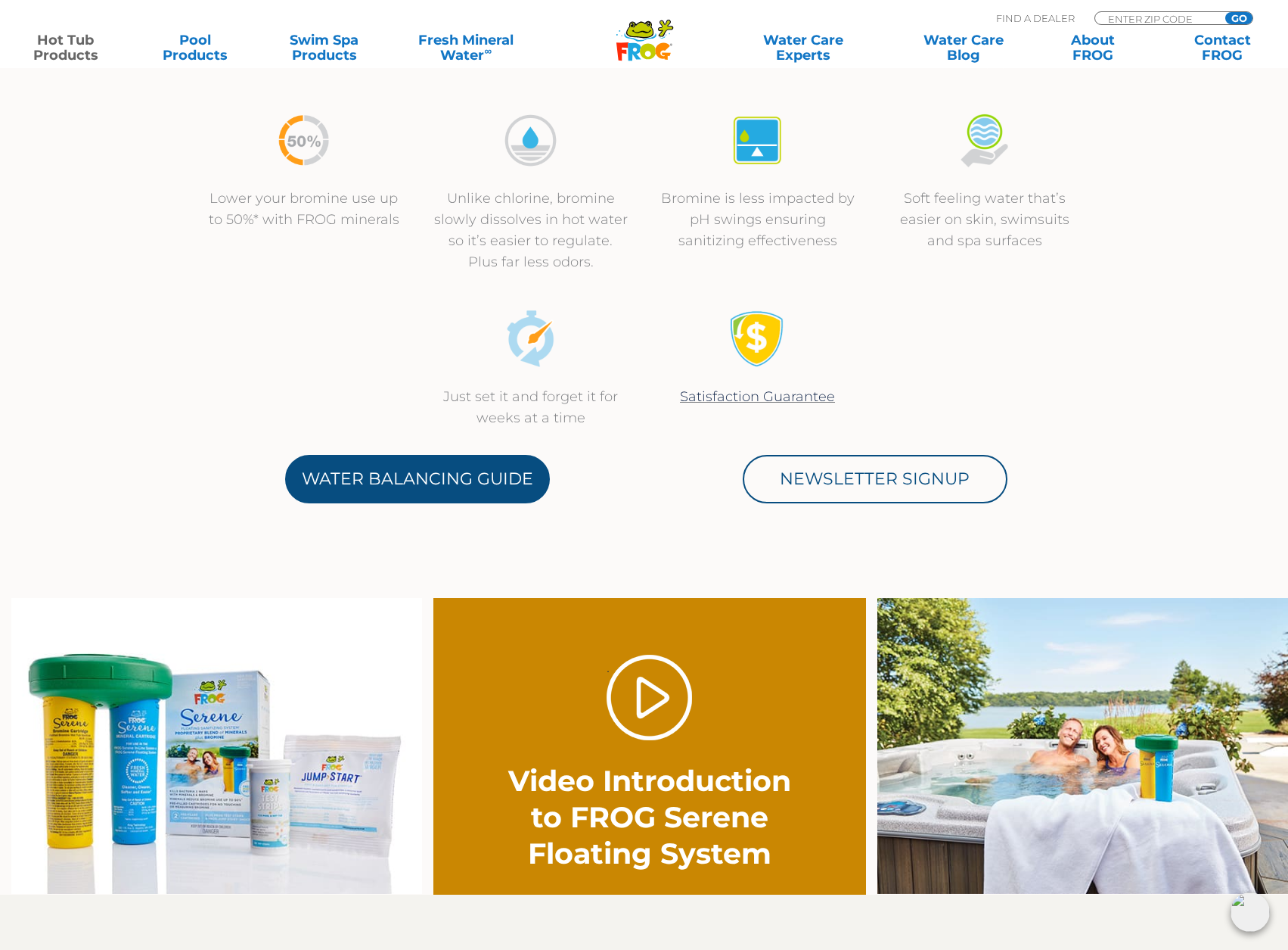 The width and height of the screenshot is (1288, 950). Describe the element at coordinates (530, 338) in the screenshot. I see `img: icon-set-and-forget` at that location.